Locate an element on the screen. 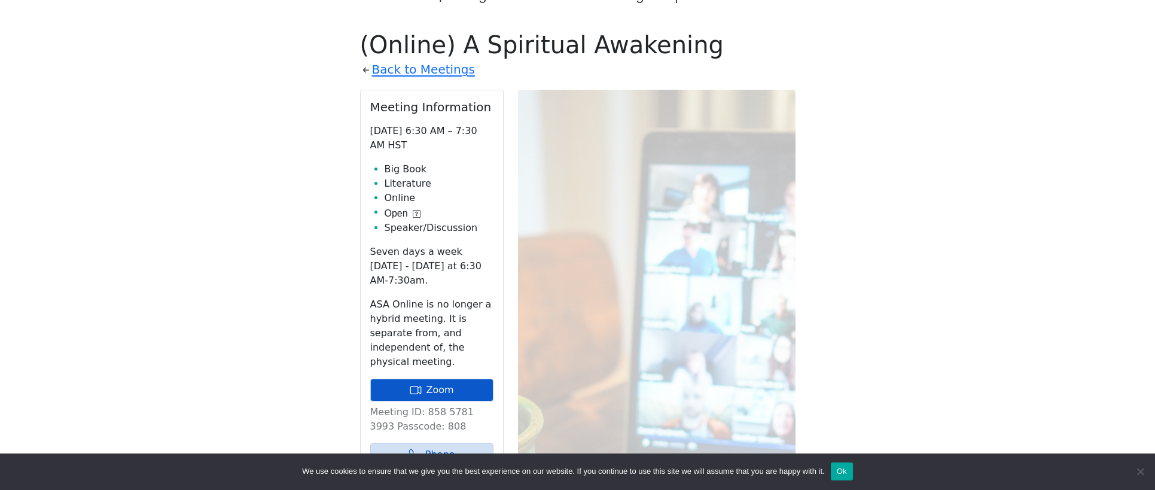 Image resolution: width=1155 pixels, height=490 pixels. span: Open is located at coordinates (396, 213).